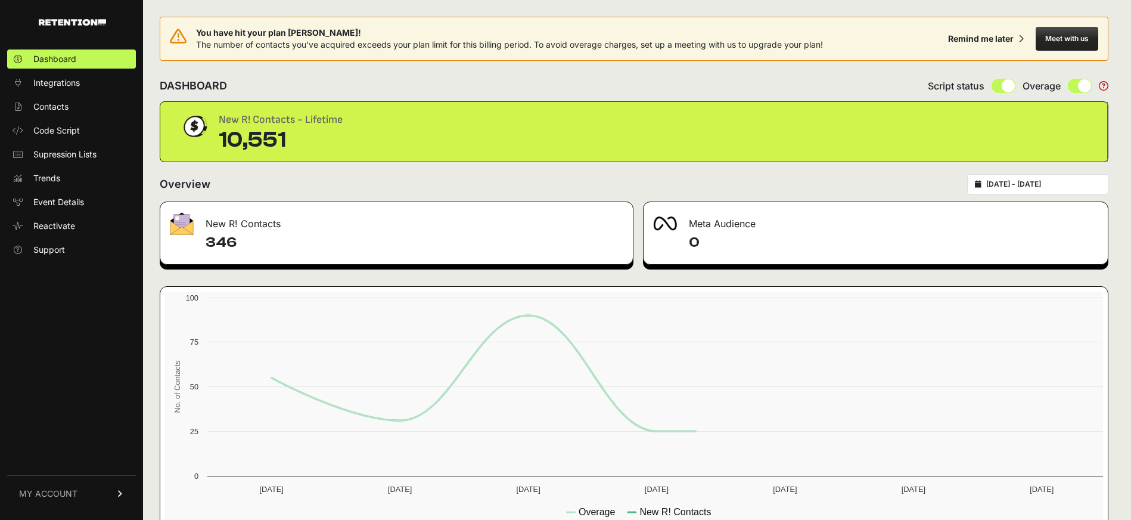  Describe the element at coordinates (596, 511) in the screenshot. I see `text: Overage` at that location.